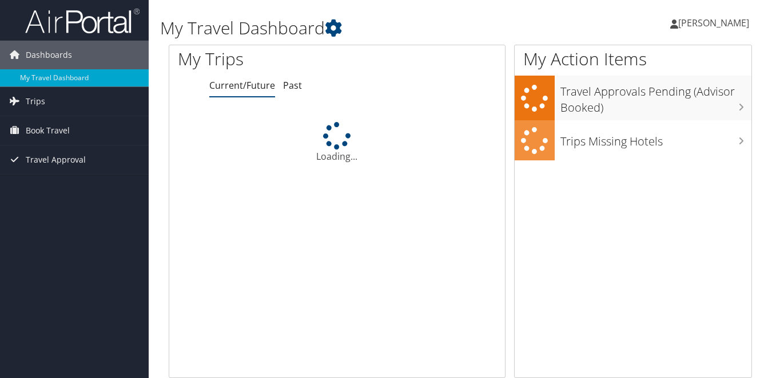 This screenshot has height=378, width=772. I want to click on span: Trips, so click(35, 101).